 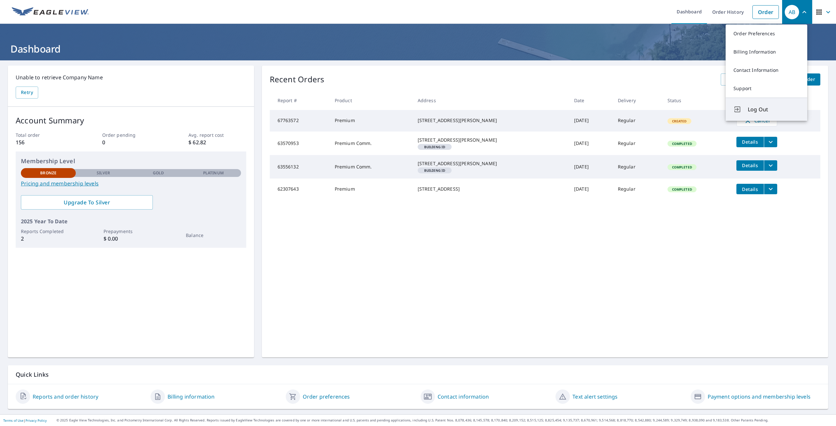 I want to click on p: Balance, so click(x=213, y=235).